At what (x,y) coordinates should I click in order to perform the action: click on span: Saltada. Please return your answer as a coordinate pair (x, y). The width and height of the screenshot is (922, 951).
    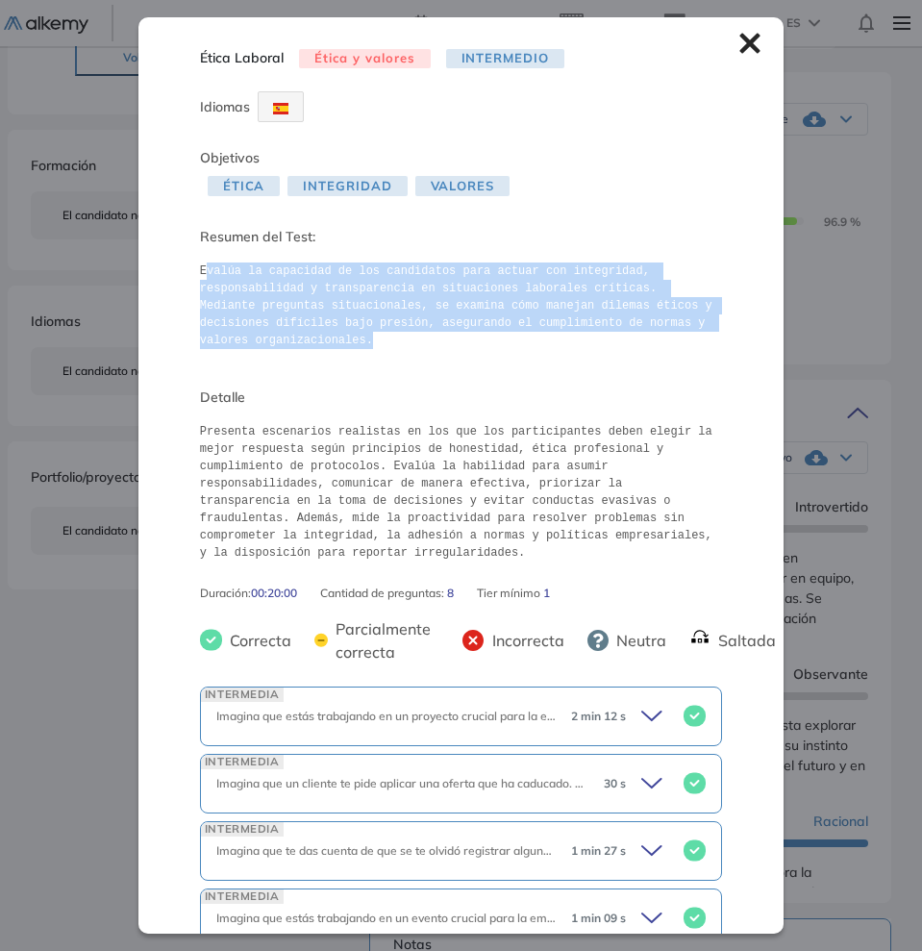
    Looking at the image, I should click on (743, 641).